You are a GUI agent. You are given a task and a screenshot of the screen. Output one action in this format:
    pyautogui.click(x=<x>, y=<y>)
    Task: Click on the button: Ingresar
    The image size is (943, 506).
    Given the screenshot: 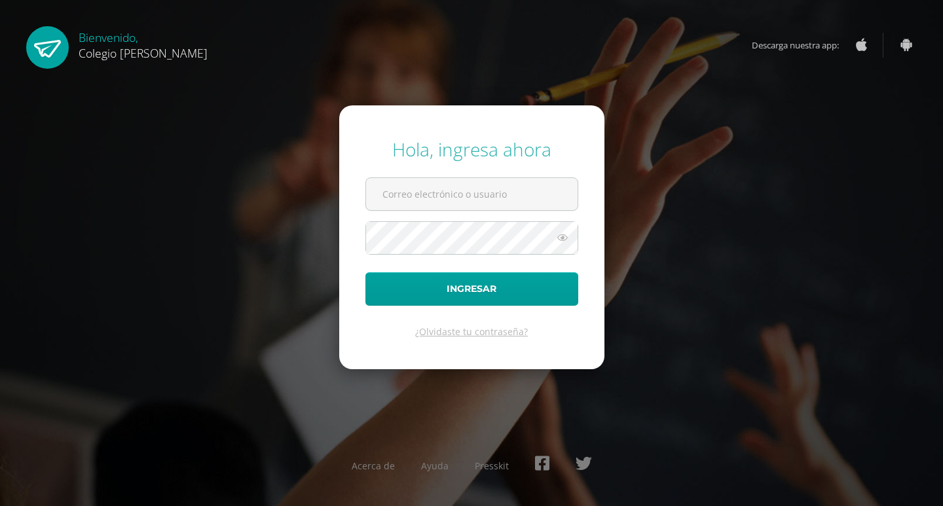 What is the action you would take?
    pyautogui.click(x=472, y=289)
    